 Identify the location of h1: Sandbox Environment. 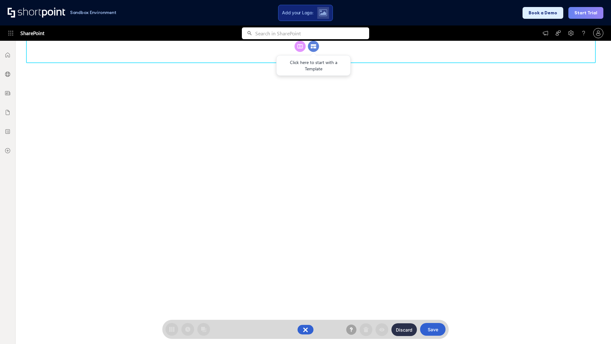
(93, 12).